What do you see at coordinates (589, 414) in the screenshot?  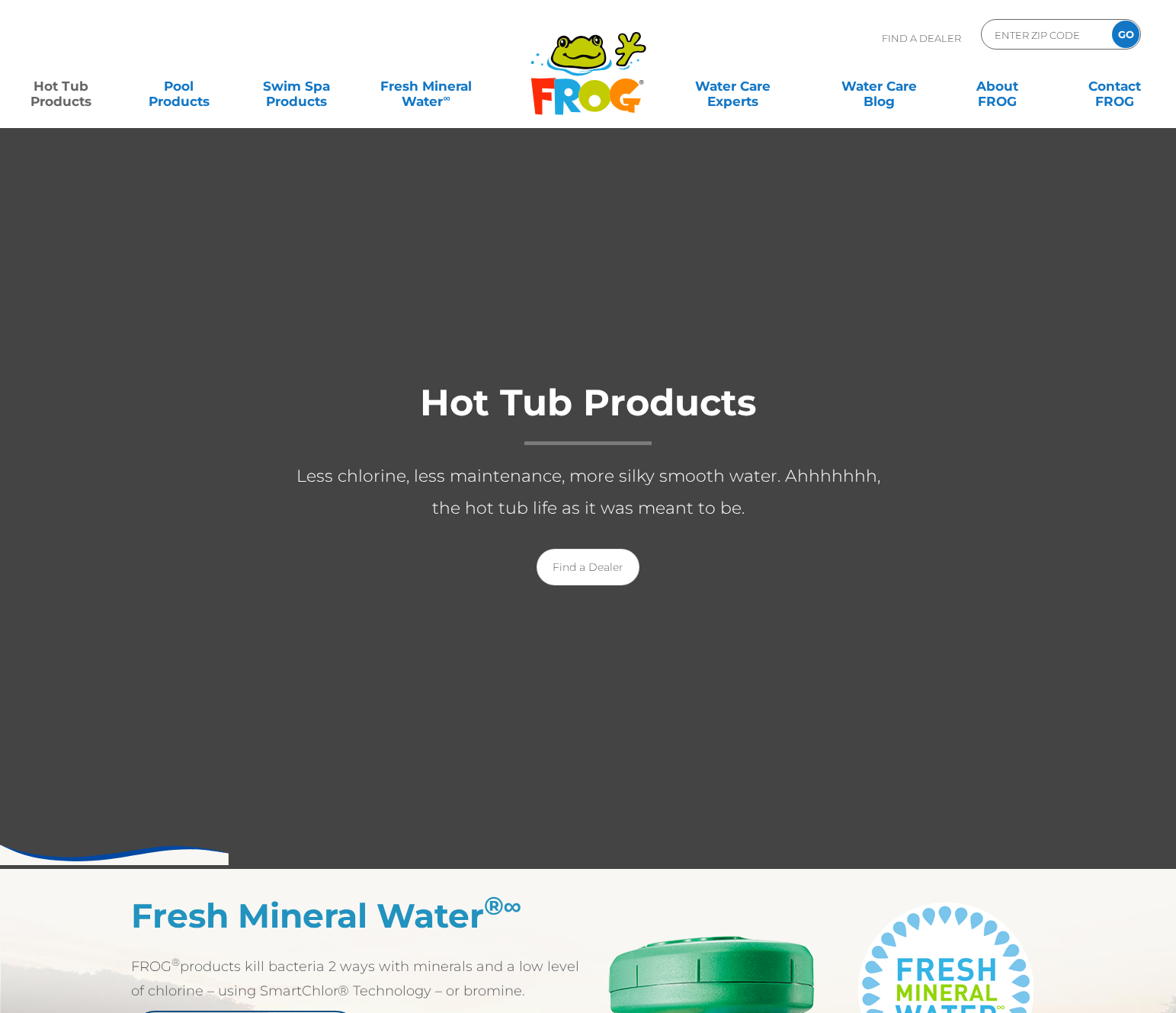 I see `h1: Hot Tub Products` at bounding box center [589, 414].